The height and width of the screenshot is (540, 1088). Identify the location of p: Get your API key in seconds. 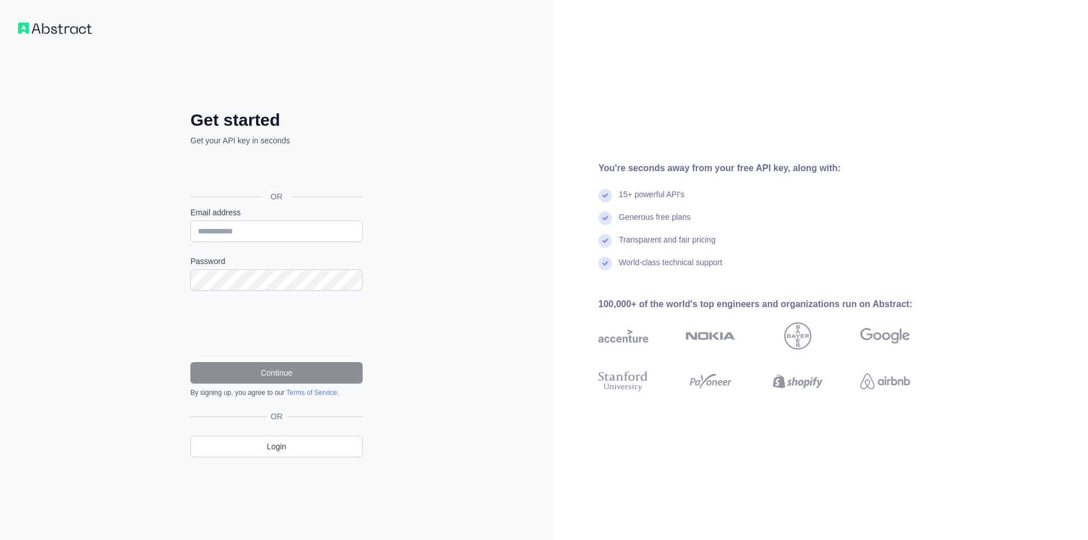
(277, 141).